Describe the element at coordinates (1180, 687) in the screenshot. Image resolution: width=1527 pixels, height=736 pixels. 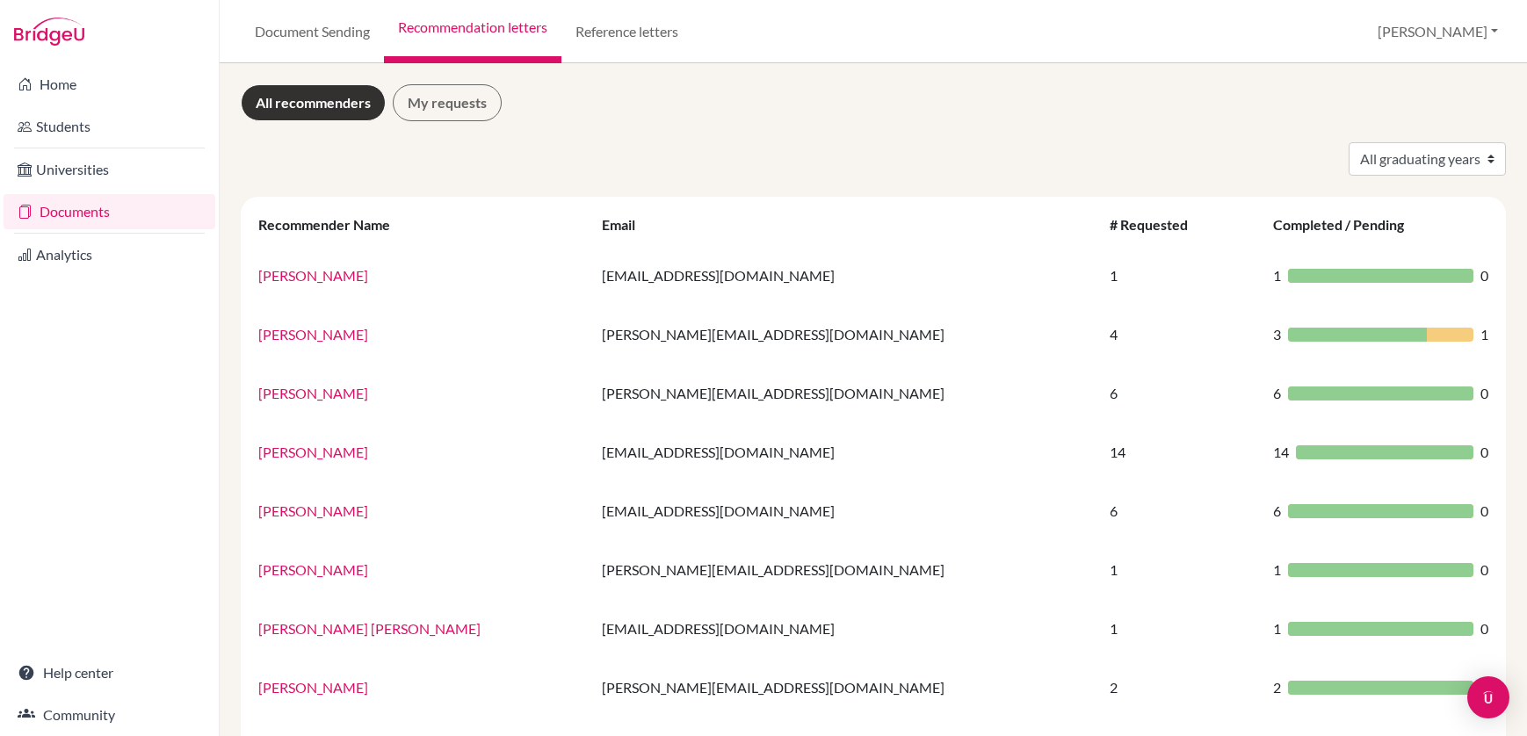
I see `td: 2` at that location.